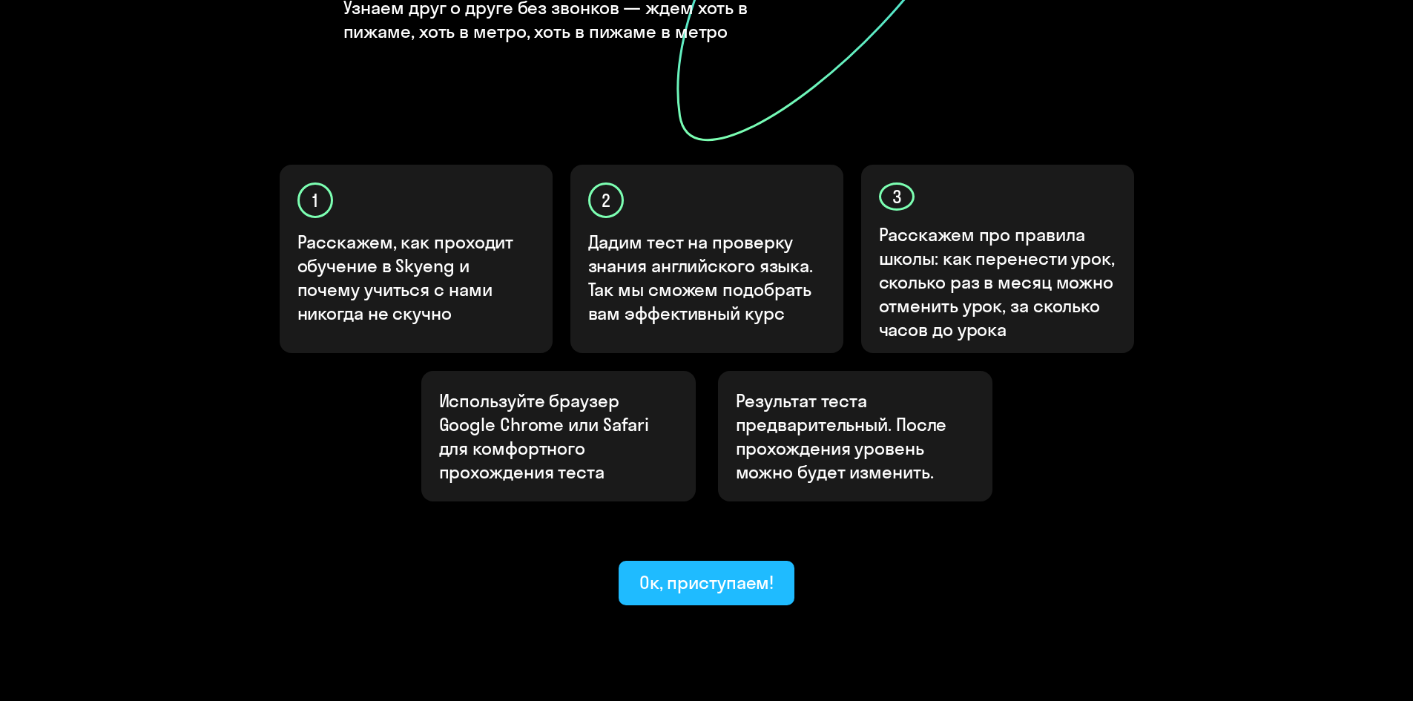 The height and width of the screenshot is (701, 1413). I want to click on p: Результат теста предварительный. После прохождения уровень можно будет изменить., so click(855, 436).